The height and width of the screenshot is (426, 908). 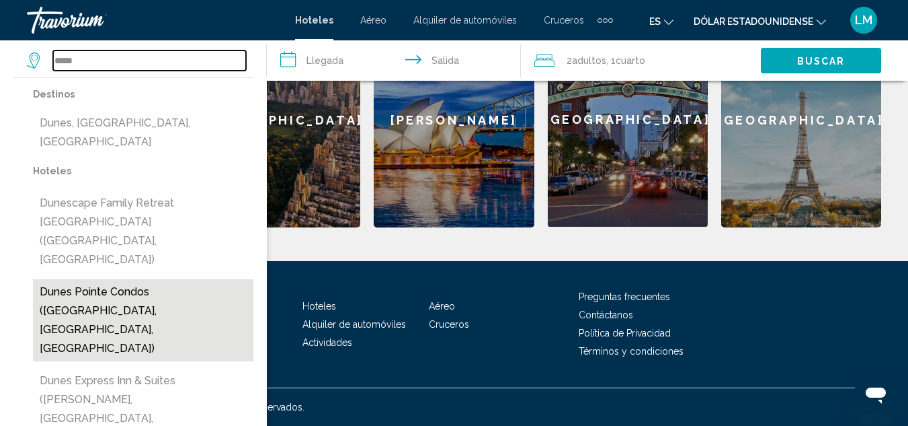 What do you see at coordinates (625, 297) in the screenshot?
I see `a: Preguntas frecuentes` at bounding box center [625, 297].